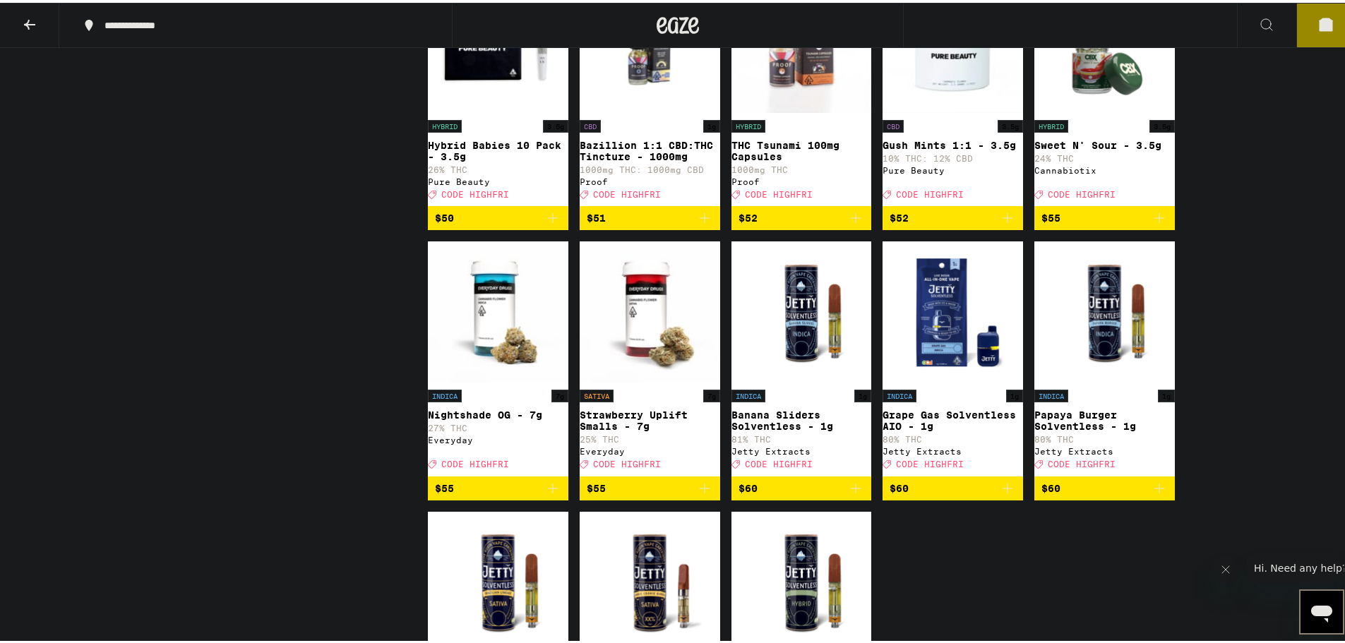 The width and height of the screenshot is (1345, 643). Describe the element at coordinates (801, 309) in the screenshot. I see `img: Jetty Extracts - Banana Sliders Solventless - 1g` at that location.